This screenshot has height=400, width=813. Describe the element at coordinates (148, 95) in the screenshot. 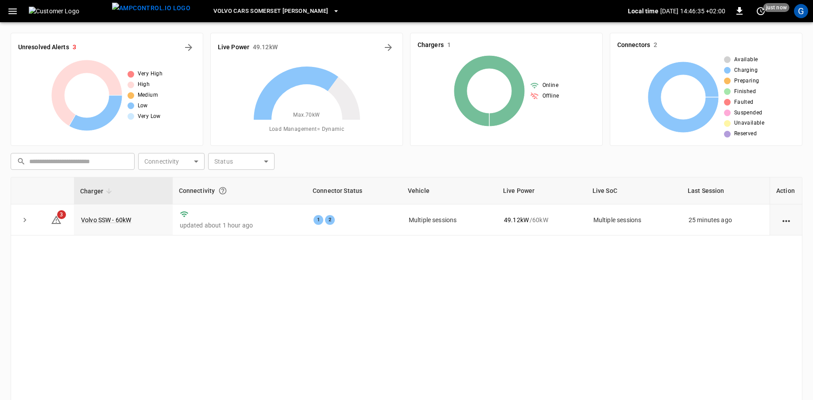

I see `span: Medium` at that location.